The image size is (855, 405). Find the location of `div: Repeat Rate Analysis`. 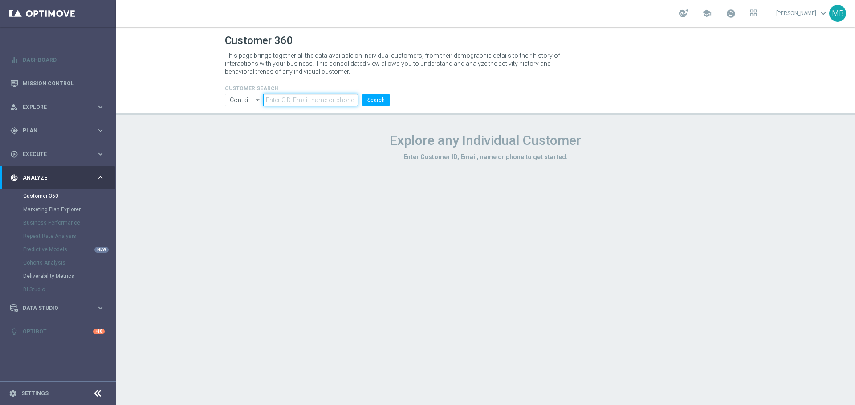

div: Repeat Rate Analysis is located at coordinates (69, 236).